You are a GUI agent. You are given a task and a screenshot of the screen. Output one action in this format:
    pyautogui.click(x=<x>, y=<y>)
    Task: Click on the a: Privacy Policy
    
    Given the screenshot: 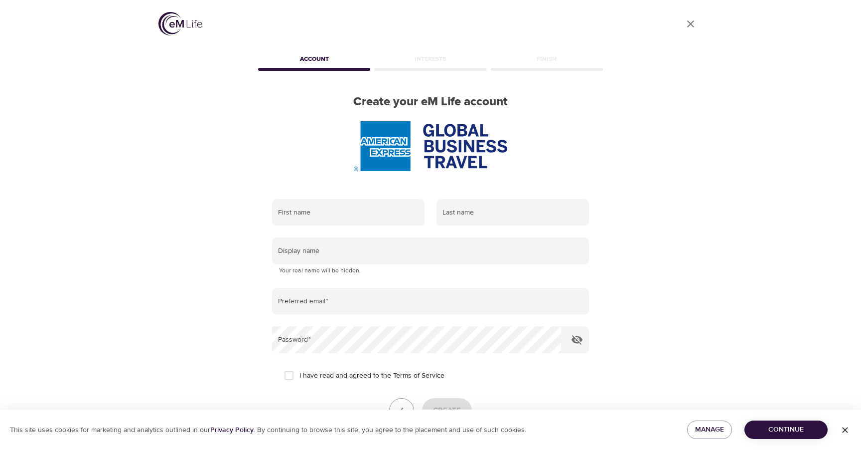 What is the action you would take?
    pyautogui.click(x=232, y=430)
    